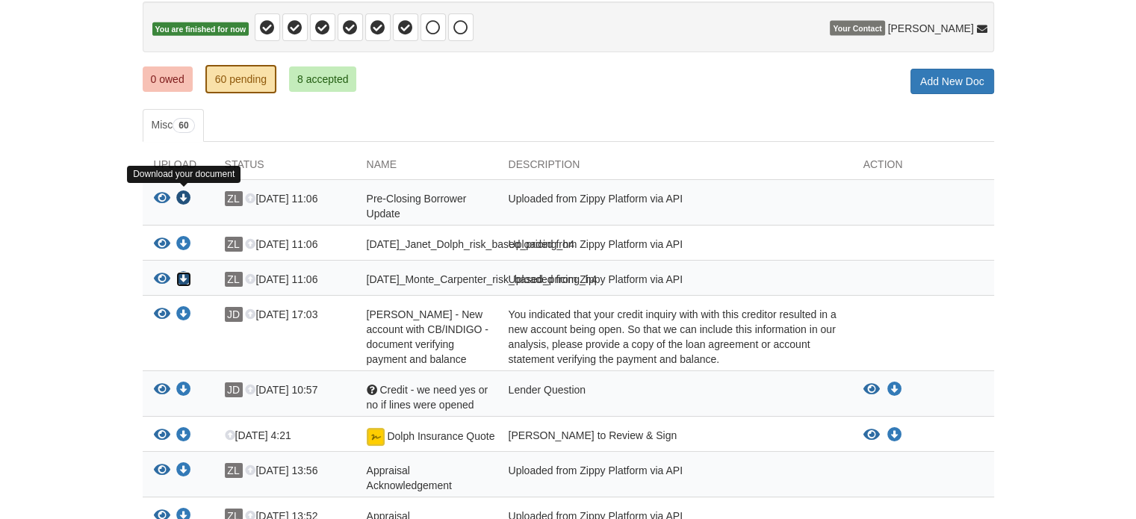 The width and height of the screenshot is (1136, 519). Describe the element at coordinates (184, 471) in the screenshot. I see `a: Download Appraisal Acknowledgement` at that location.